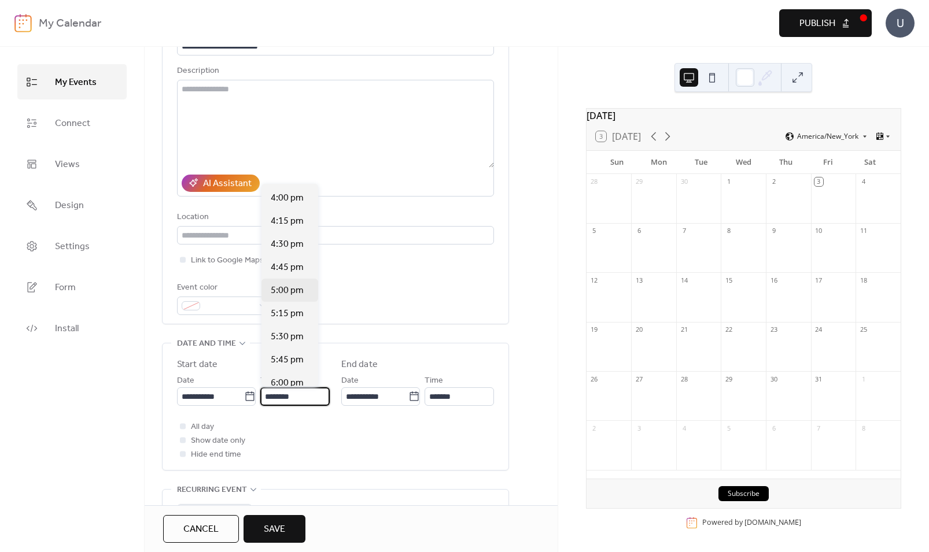 This screenshot has width=929, height=552. Describe the element at coordinates (201, 529) in the screenshot. I see `button: Cancel` at that location.